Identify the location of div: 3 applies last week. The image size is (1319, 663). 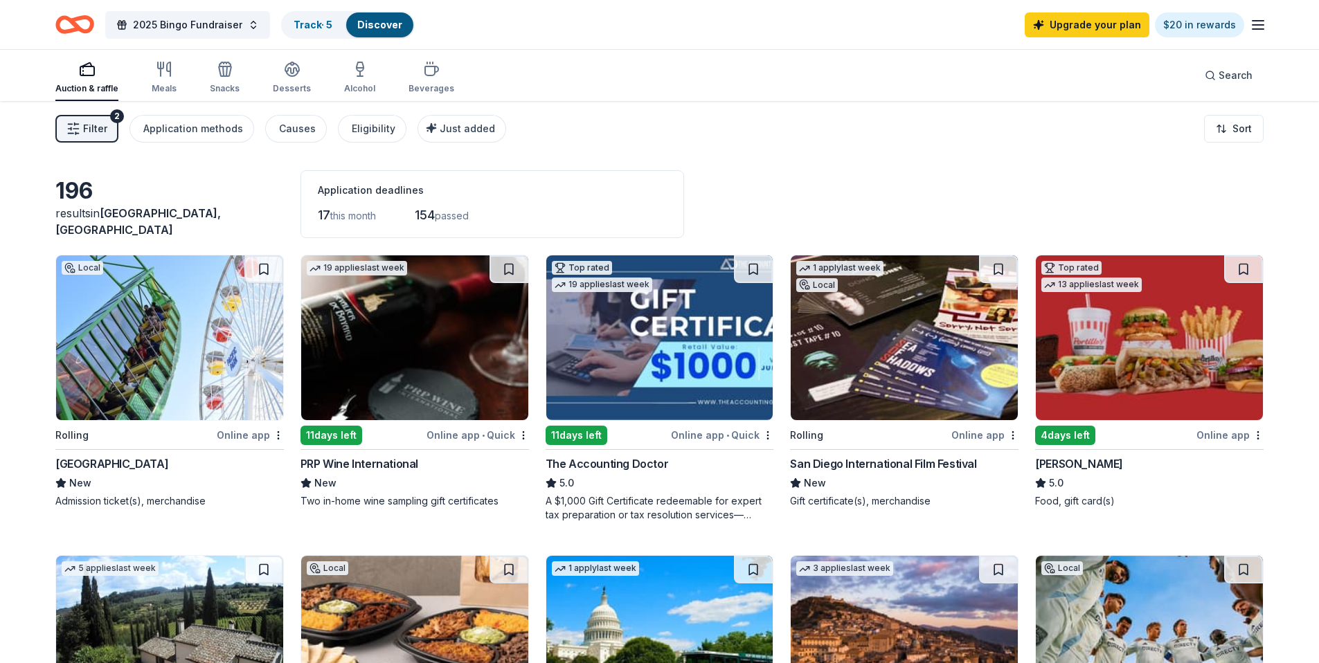
(844, 568).